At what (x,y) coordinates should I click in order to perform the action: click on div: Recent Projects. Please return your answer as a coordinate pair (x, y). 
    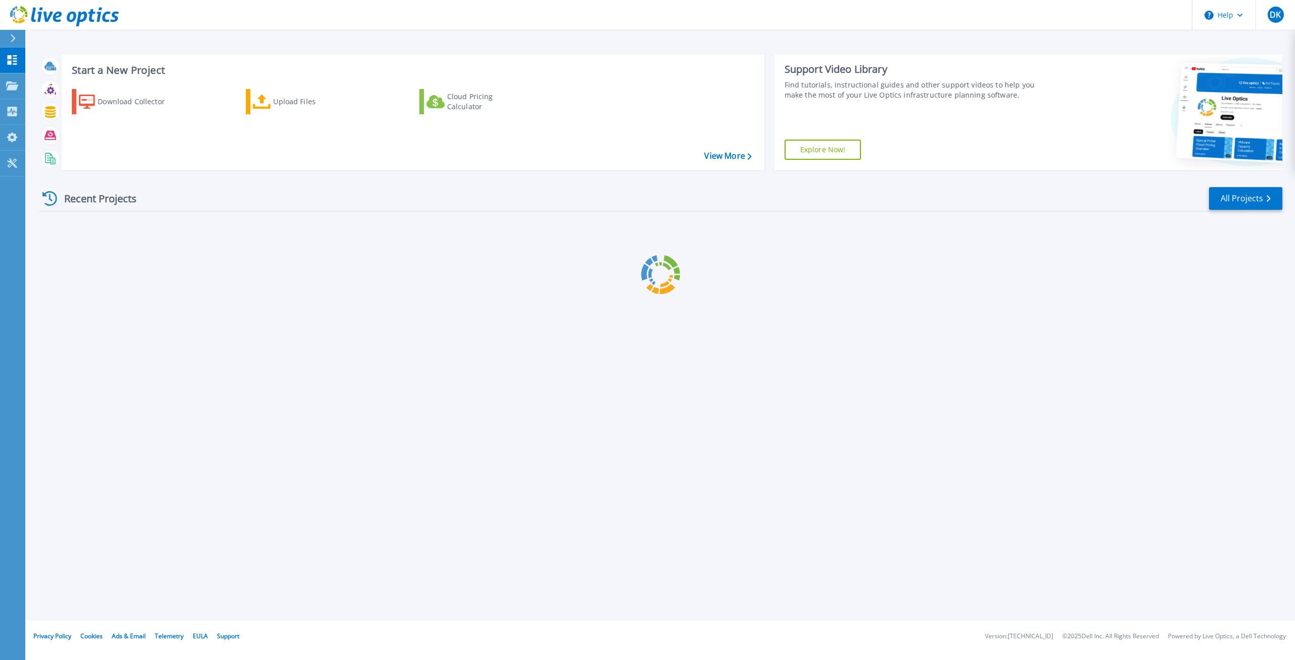
    Looking at the image, I should click on (95, 198).